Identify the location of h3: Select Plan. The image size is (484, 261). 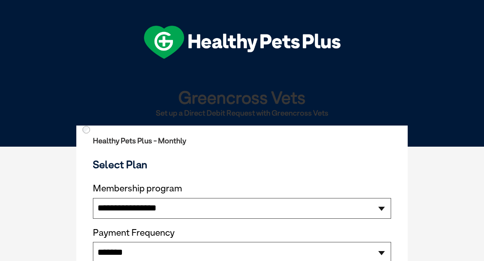
(242, 165).